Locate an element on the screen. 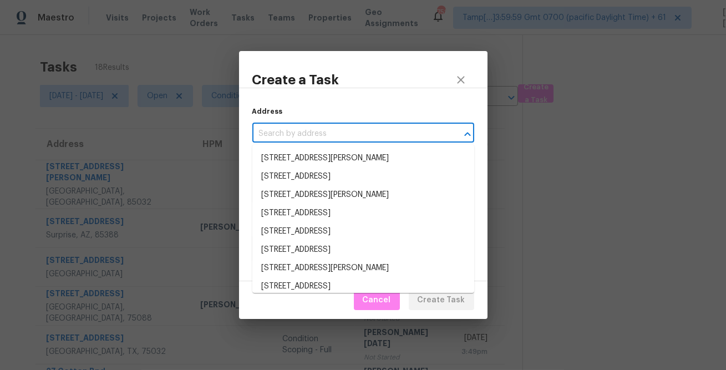  button: Cancel is located at coordinates (377, 300).